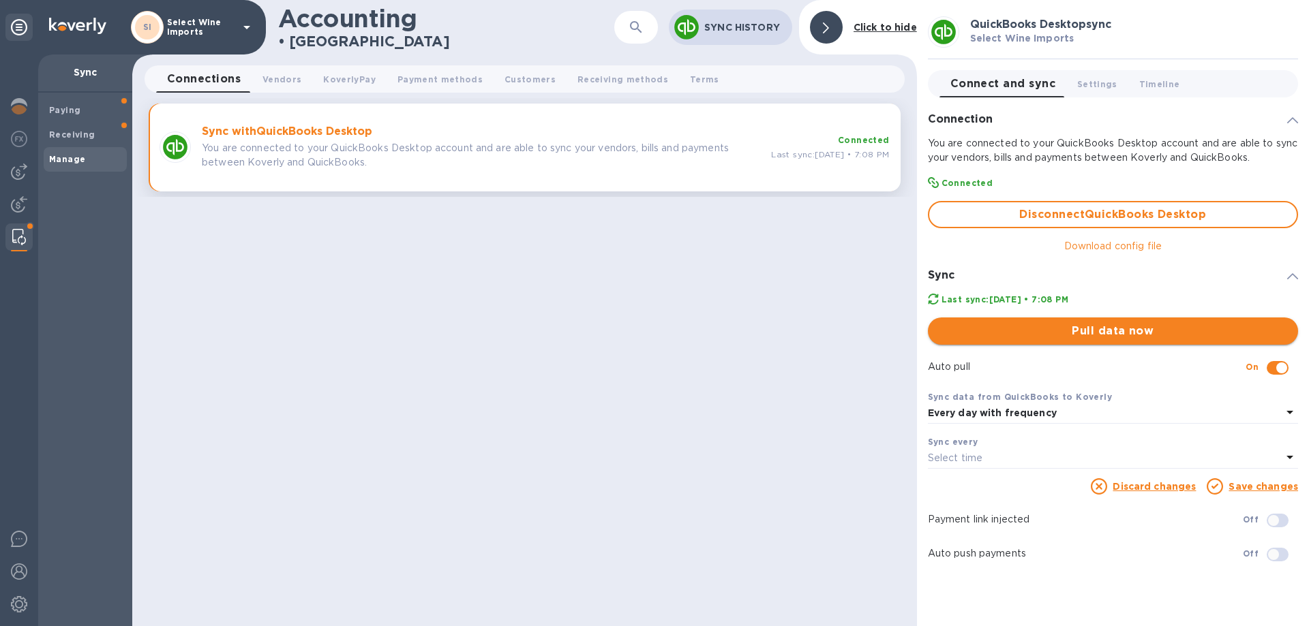 The width and height of the screenshot is (1309, 626). What do you see at coordinates (201, 27) in the screenshot?
I see `p: Select Wine Imports` at bounding box center [201, 27].